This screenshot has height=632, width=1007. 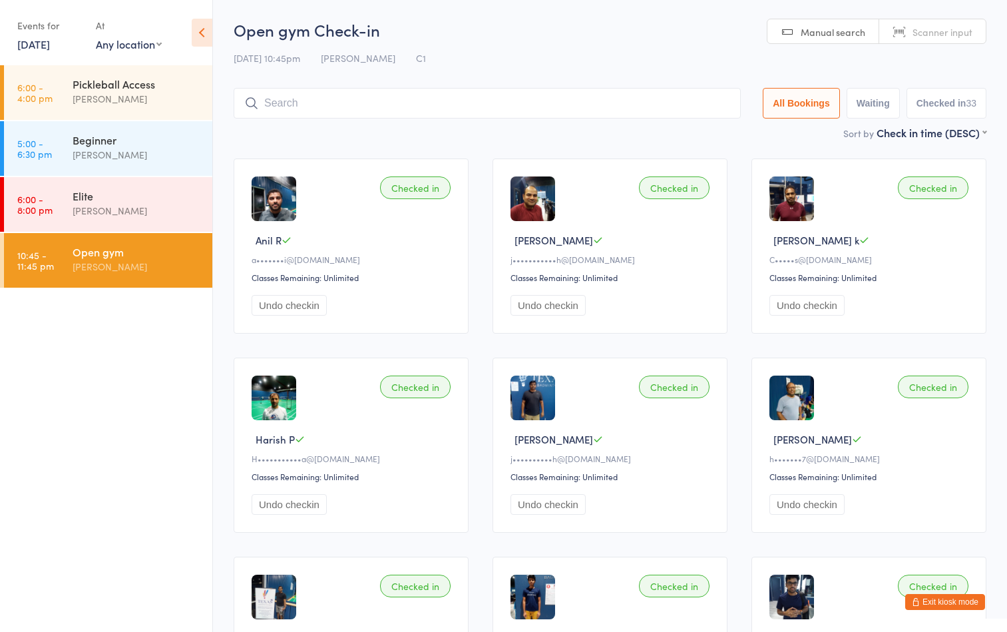 I want to click on span: Anil R, so click(x=268, y=240).